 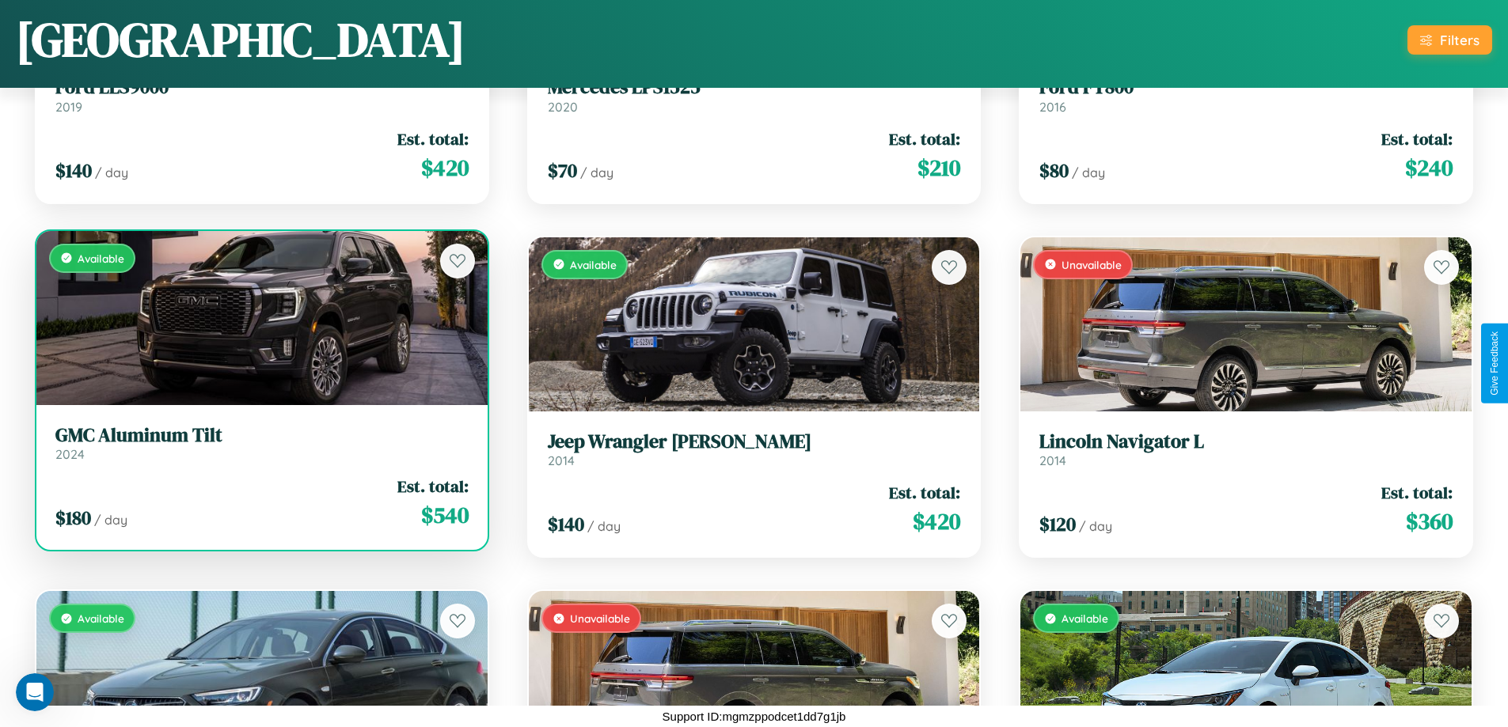 What do you see at coordinates (1246, 442) in the screenshot?
I see `h3: Lincoln Navigator L` at bounding box center [1246, 442].